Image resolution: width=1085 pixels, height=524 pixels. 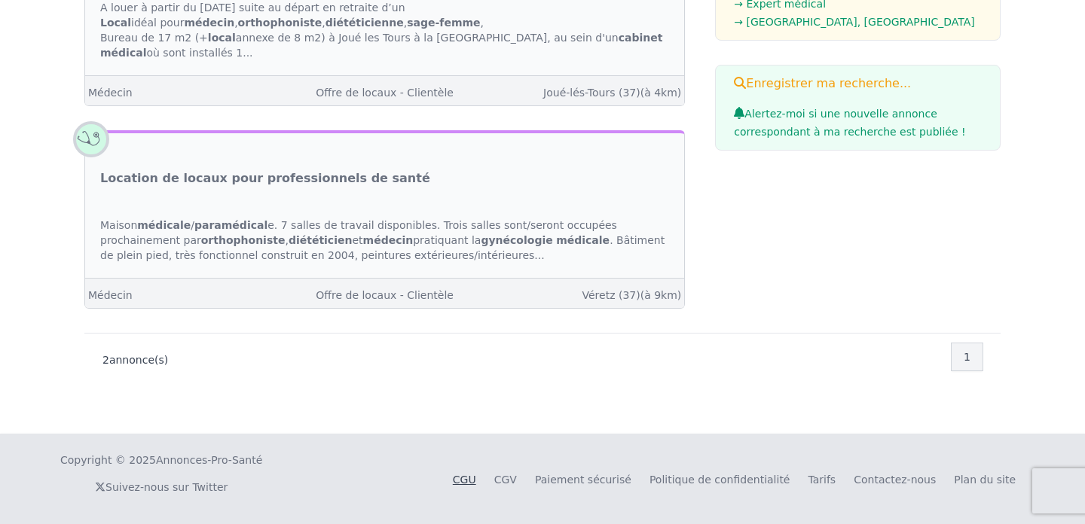 What do you see at coordinates (265, 179) in the screenshot?
I see `a: Location de locaux pour professionnels de santé` at bounding box center [265, 179].